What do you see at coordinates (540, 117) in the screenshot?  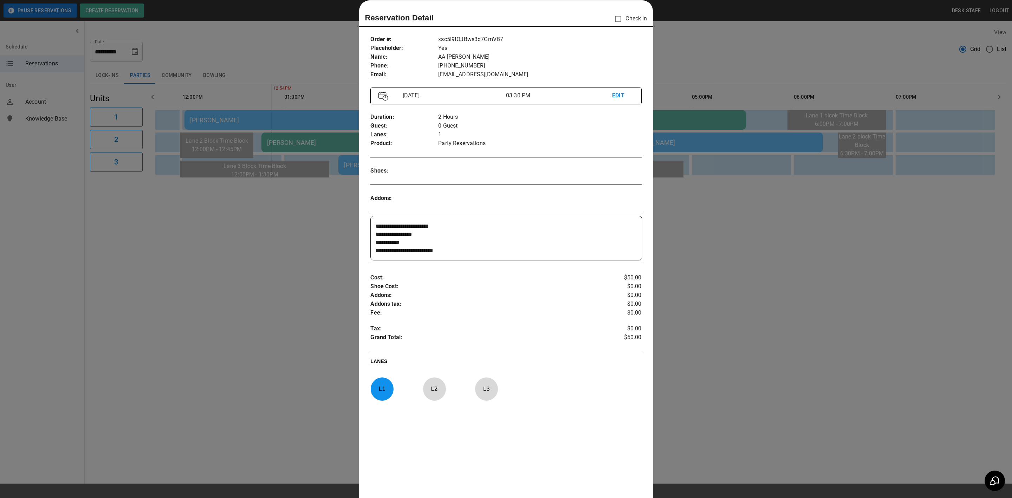 I see `p: 2 Hours` at bounding box center [540, 117].